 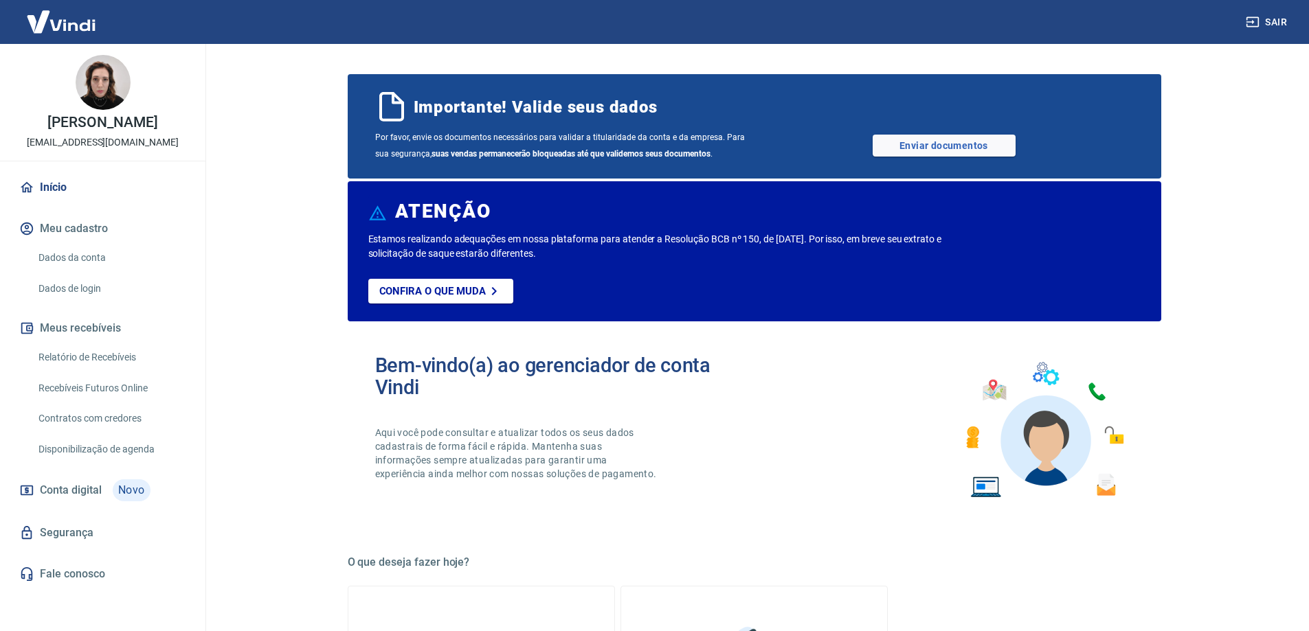 What do you see at coordinates (71, 491) in the screenshot?
I see `span: Conta digital` at bounding box center [71, 491].